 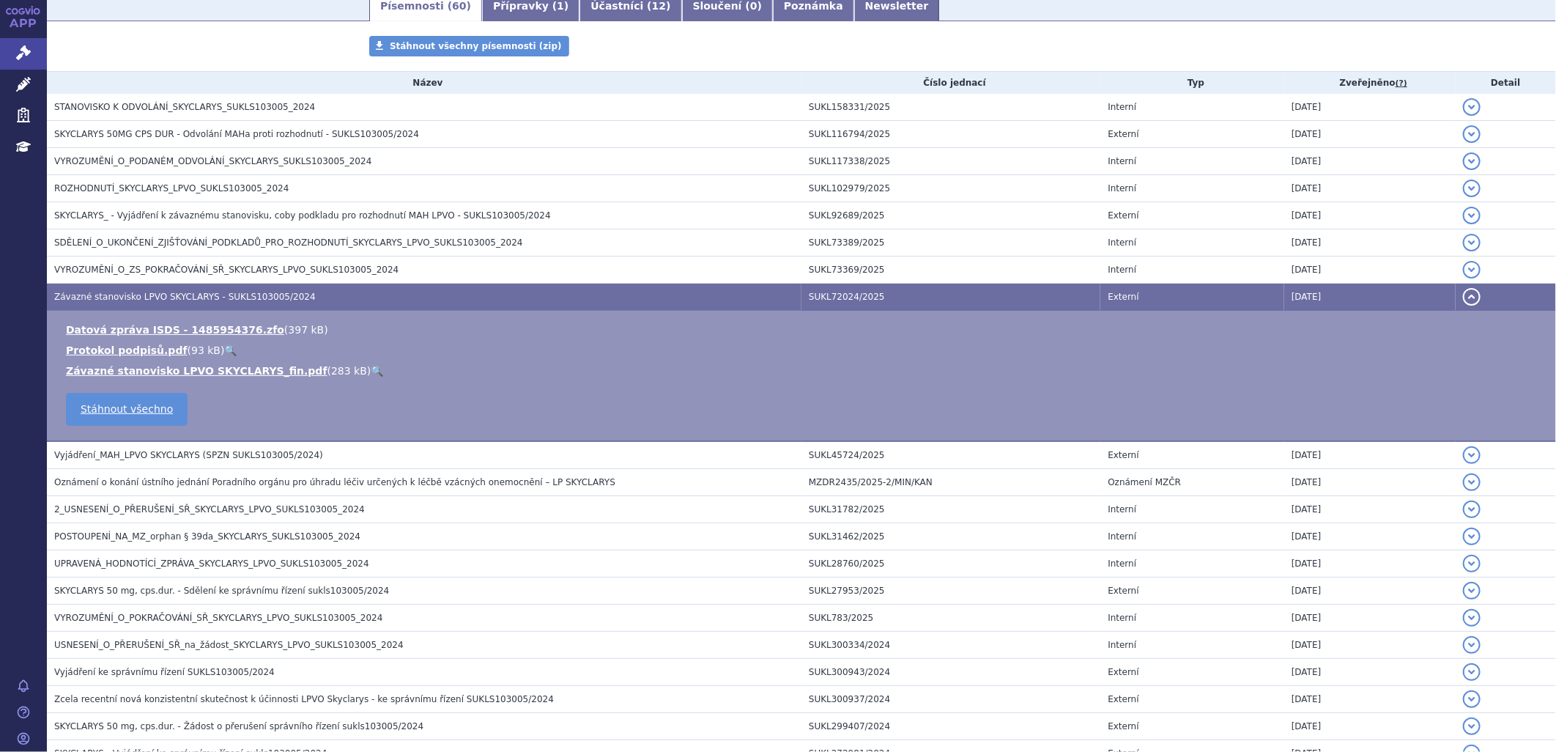 I want to click on td: SUKL31462/2025, so click(x=951, y=536).